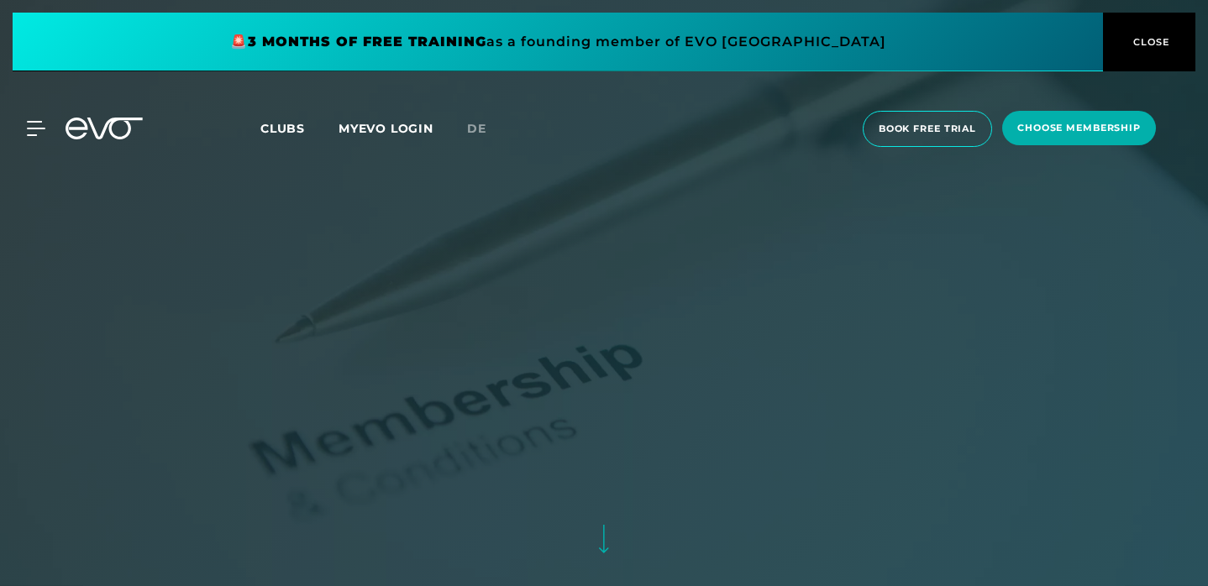  What do you see at coordinates (486, 128) in the screenshot?
I see `a: de` at bounding box center [486, 128].